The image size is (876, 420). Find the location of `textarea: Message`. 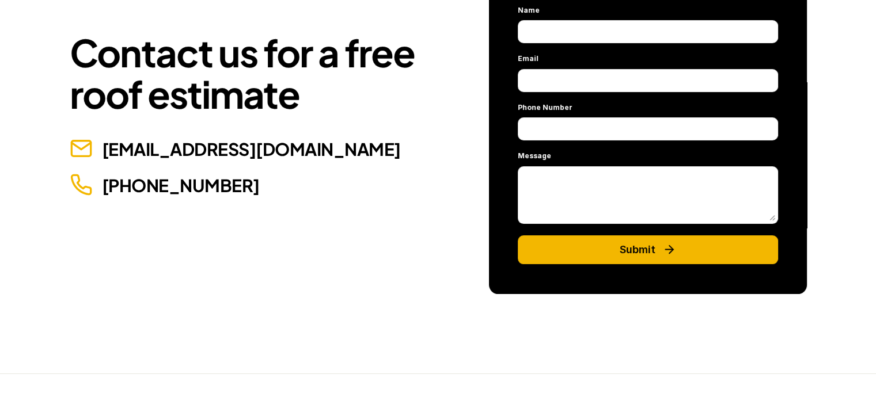

textarea: Message is located at coordinates (648, 195).